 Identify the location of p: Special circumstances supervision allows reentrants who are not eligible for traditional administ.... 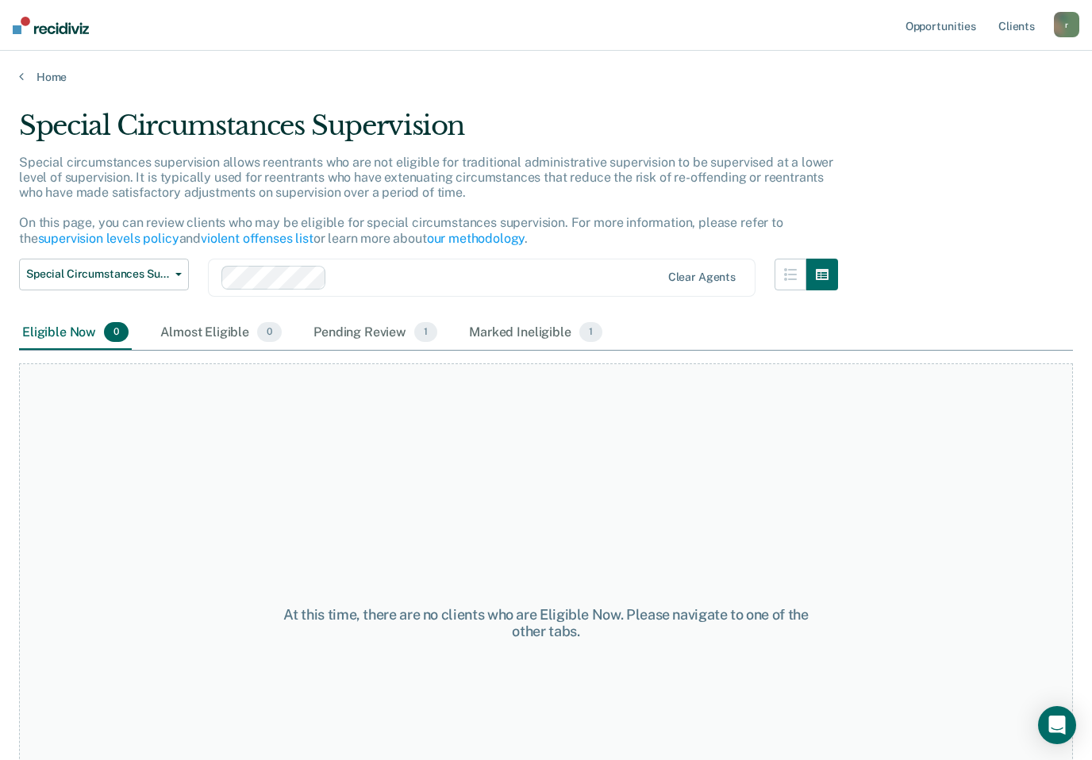
(426, 200).